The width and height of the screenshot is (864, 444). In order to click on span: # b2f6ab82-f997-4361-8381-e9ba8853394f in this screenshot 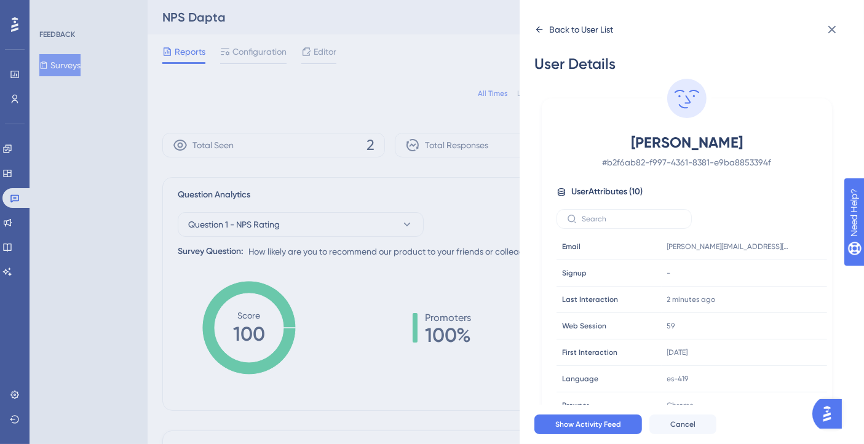, I will do `click(687, 162)`.